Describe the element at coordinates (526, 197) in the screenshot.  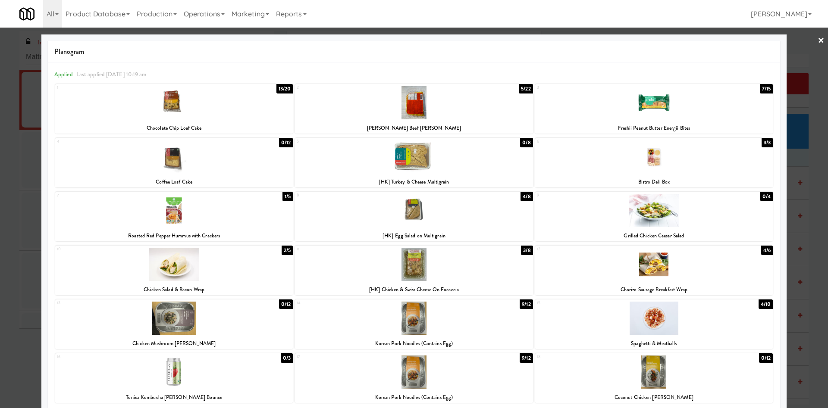
I see `div: 4/8` at that location.